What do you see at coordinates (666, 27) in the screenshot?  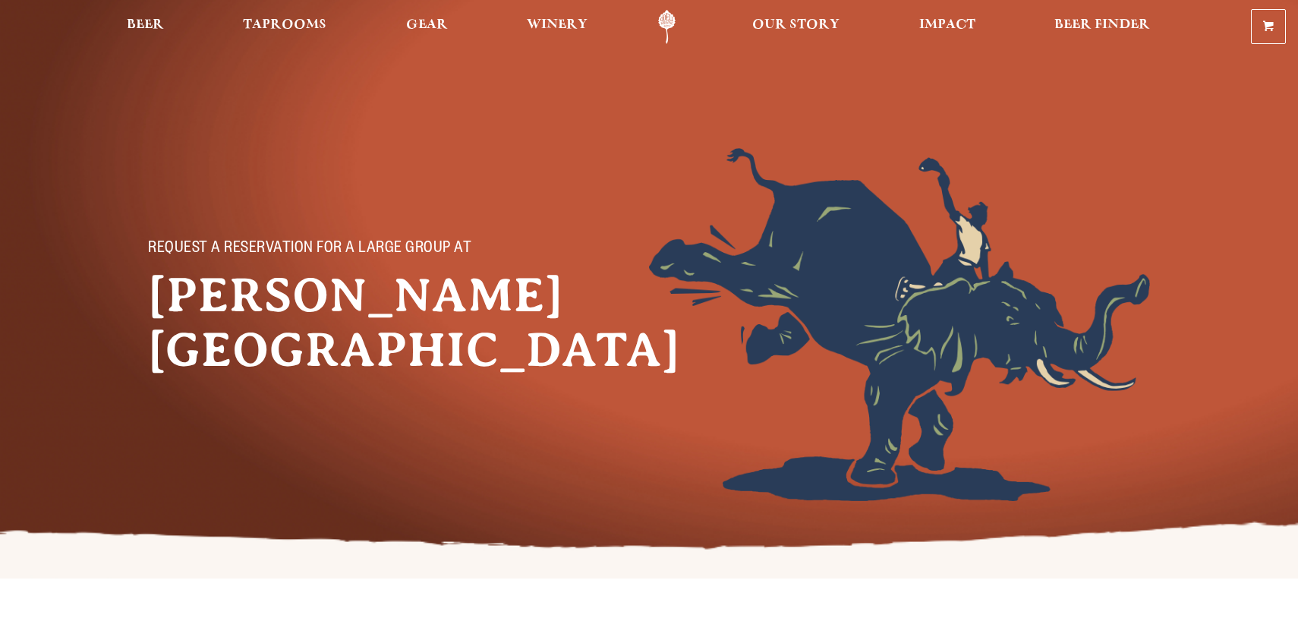 I see `a: Odell Home` at bounding box center [666, 27].